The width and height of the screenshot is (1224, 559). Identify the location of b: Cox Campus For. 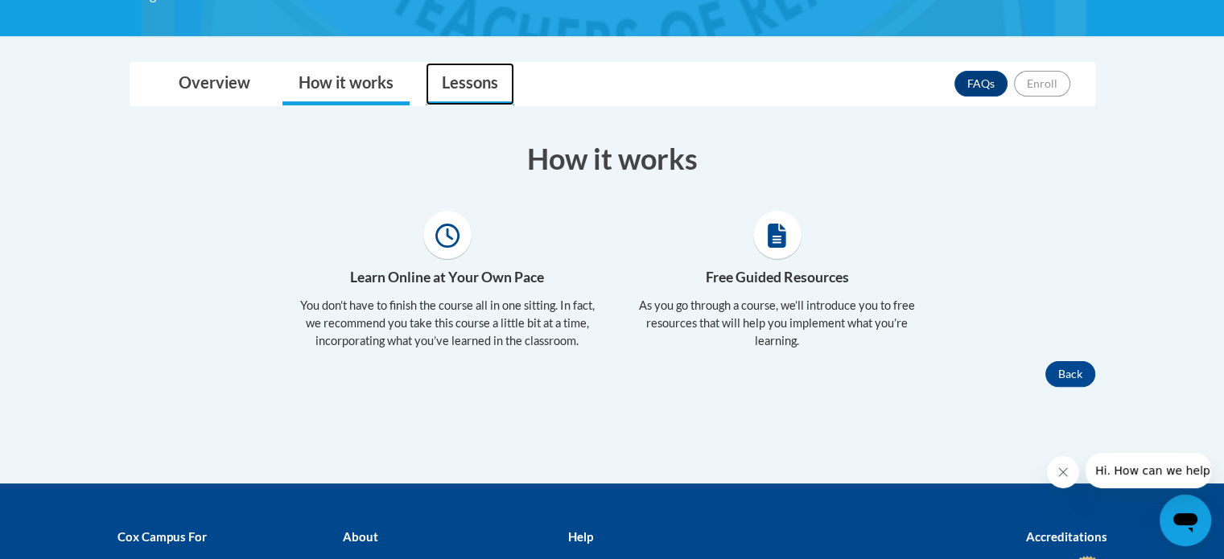
(162, 537).